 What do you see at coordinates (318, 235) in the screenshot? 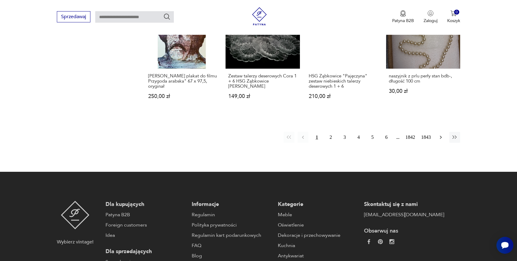
I see `a: Dekoracje i przechowywanie` at bounding box center [318, 235].